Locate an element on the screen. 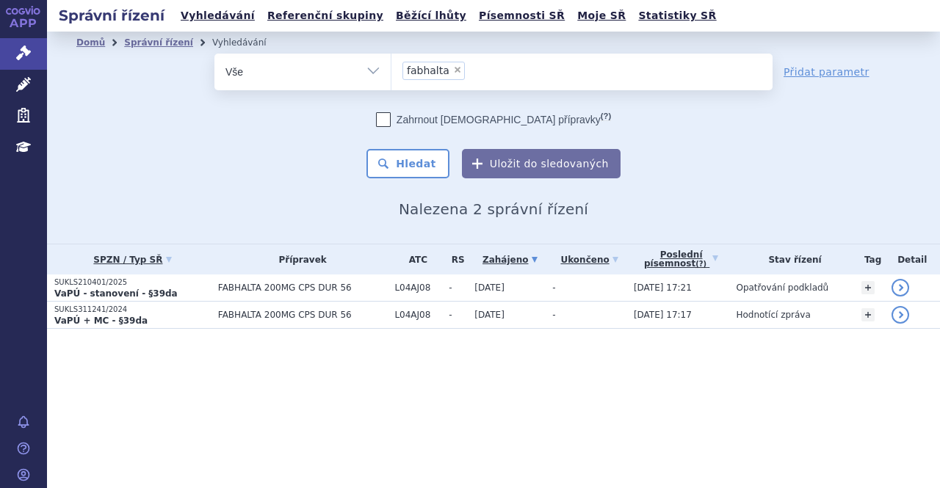  a: Zahájeno is located at coordinates (509, 260).